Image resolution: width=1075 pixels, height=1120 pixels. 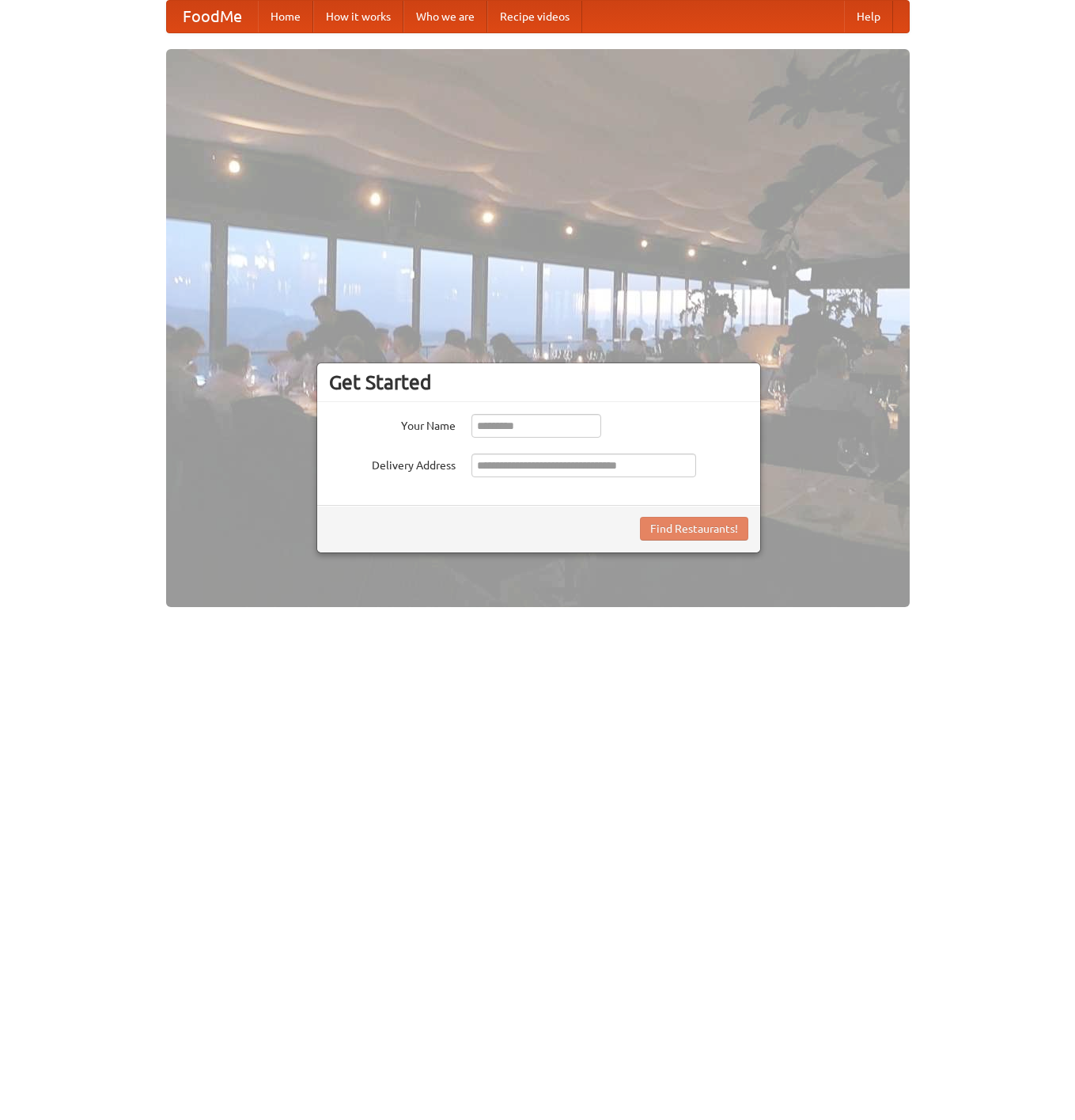 What do you see at coordinates (212, 16) in the screenshot?
I see `a: FoodMe` at bounding box center [212, 16].